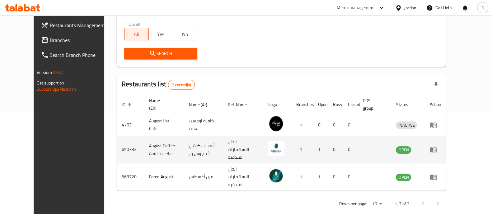 This screenshot has width=492, height=214. What do you see at coordinates (130, 150) in the screenshot?
I see `td: 650332` at bounding box center [130, 150].